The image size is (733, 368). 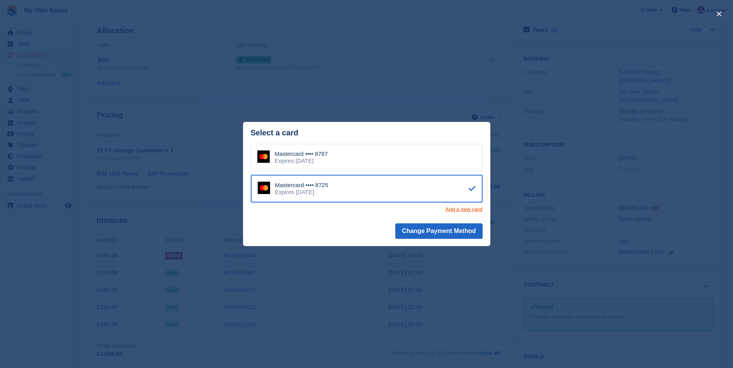 What do you see at coordinates (301, 154) in the screenshot?
I see `div: Mastercard •••• 8787` at bounding box center [301, 154].